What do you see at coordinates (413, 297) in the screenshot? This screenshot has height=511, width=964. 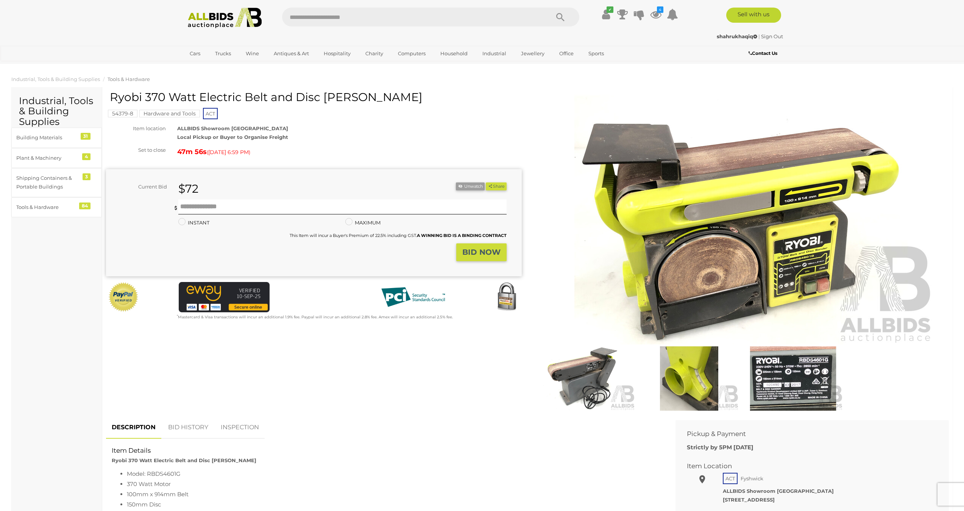 I see `img: PCI DSS compliant` at bounding box center [413, 297].